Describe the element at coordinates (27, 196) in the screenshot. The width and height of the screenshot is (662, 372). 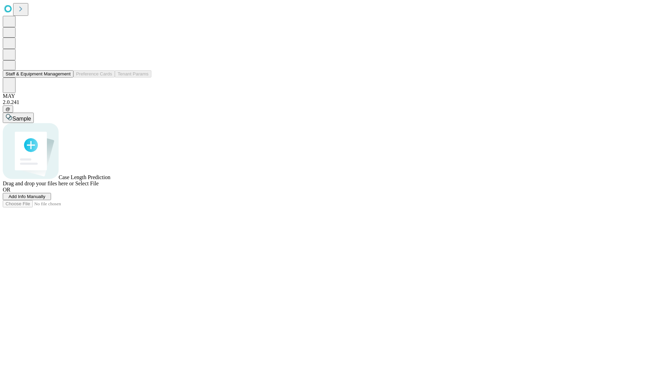
I see `span: Add Info Manually` at that location.